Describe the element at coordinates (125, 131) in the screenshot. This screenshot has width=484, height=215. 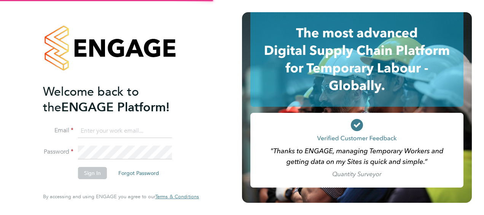
I see `input: Enter your work email...` at that location.